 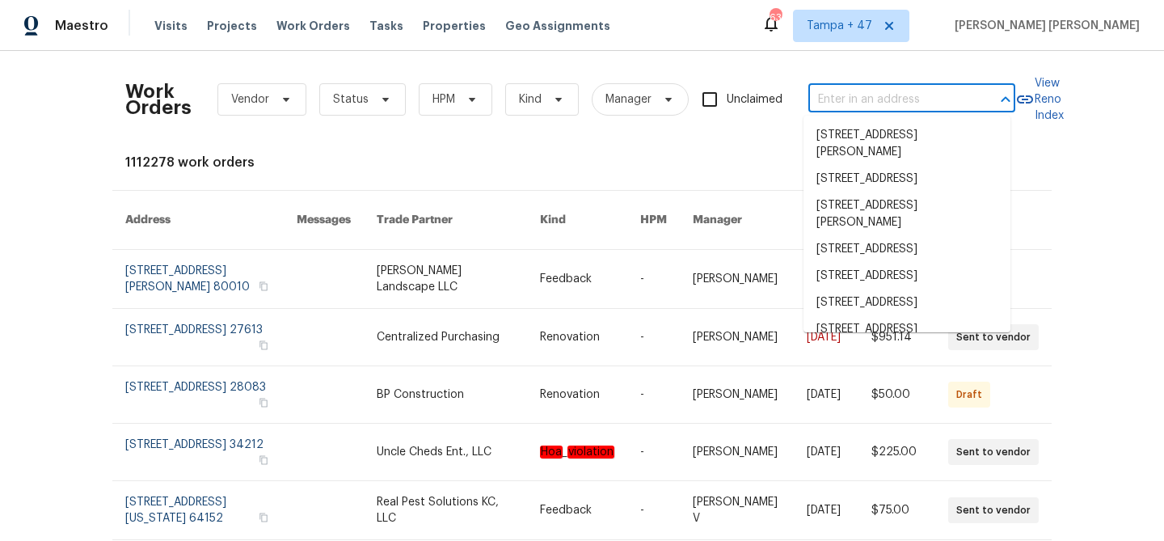 What do you see at coordinates (445, 510) in the screenshot?
I see `td: Real Pest Solutions KC, LLC` at bounding box center [445, 510].